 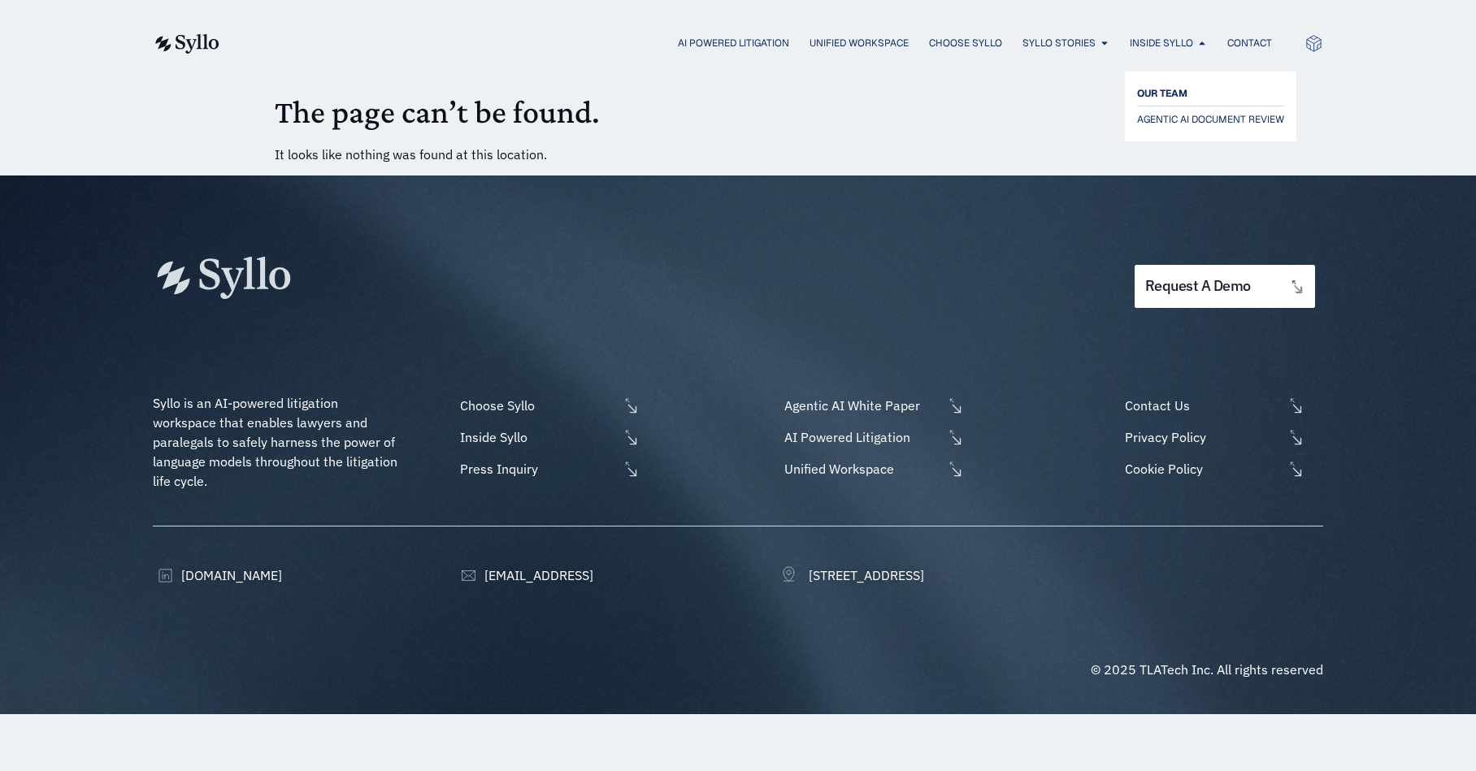 I want to click on span: Syllo Stories, so click(x=1059, y=43).